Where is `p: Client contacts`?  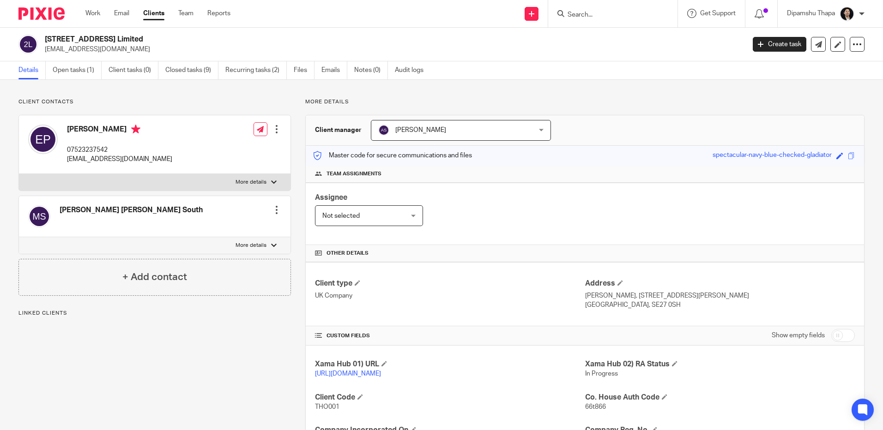 p: Client contacts is located at coordinates (155, 102).